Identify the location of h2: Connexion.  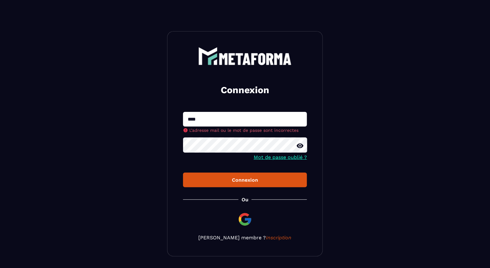
(245, 90).